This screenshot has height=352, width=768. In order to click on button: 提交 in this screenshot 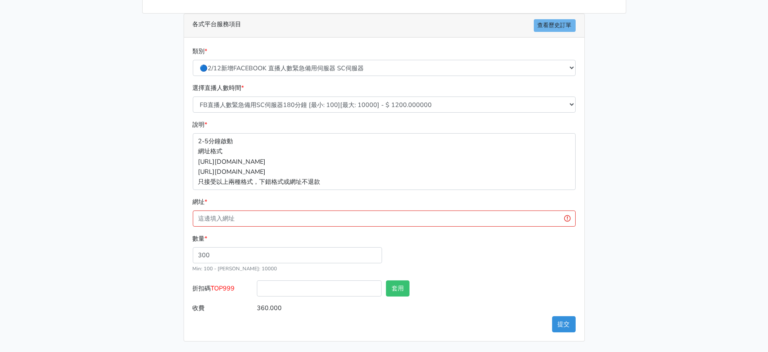, I will do `click(564, 324)`.